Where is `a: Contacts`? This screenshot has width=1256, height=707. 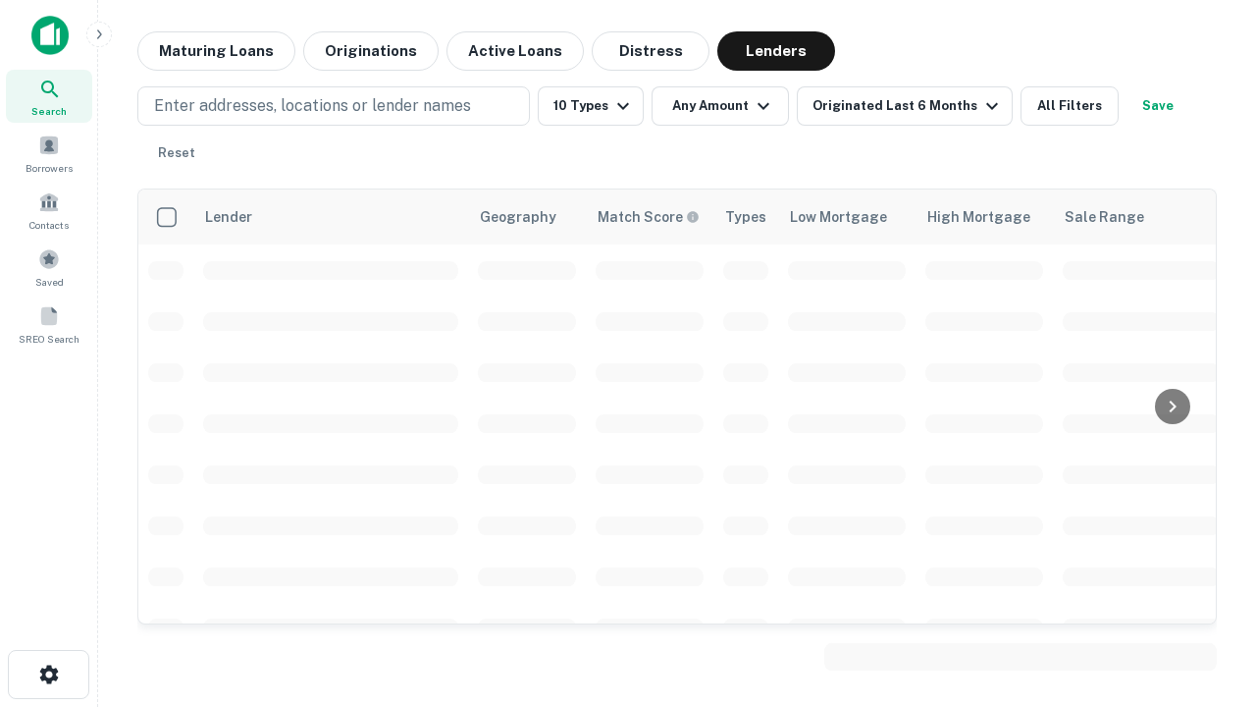 a: Contacts is located at coordinates (49, 210).